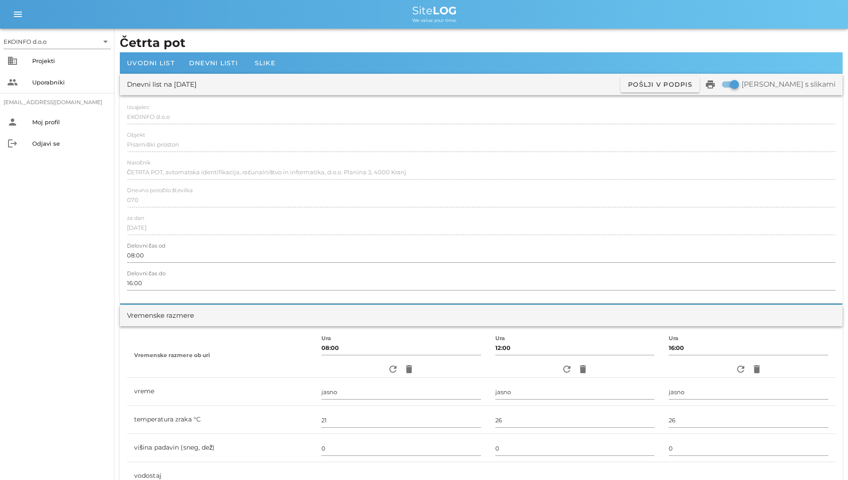 The height and width of the screenshot is (480, 848). What do you see at coordinates (213, 63) in the screenshot?
I see `span: Dnevni listi` at bounding box center [213, 63].